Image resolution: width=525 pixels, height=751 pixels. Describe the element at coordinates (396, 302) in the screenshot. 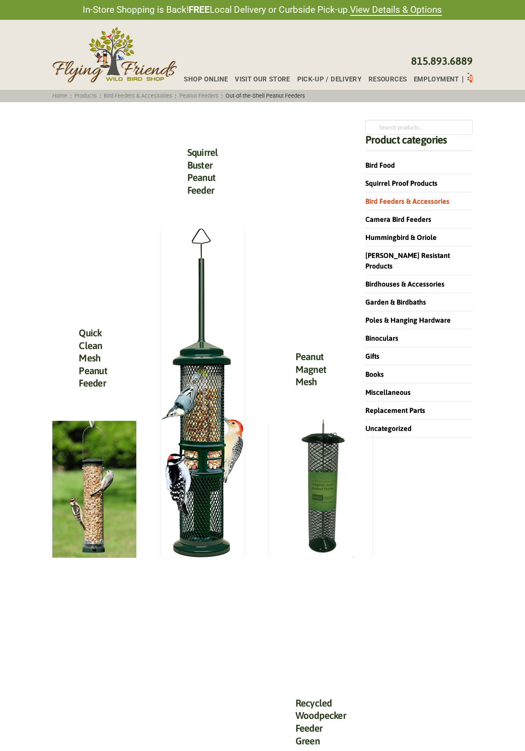

I see `a: Garden & Birdbaths` at that location.